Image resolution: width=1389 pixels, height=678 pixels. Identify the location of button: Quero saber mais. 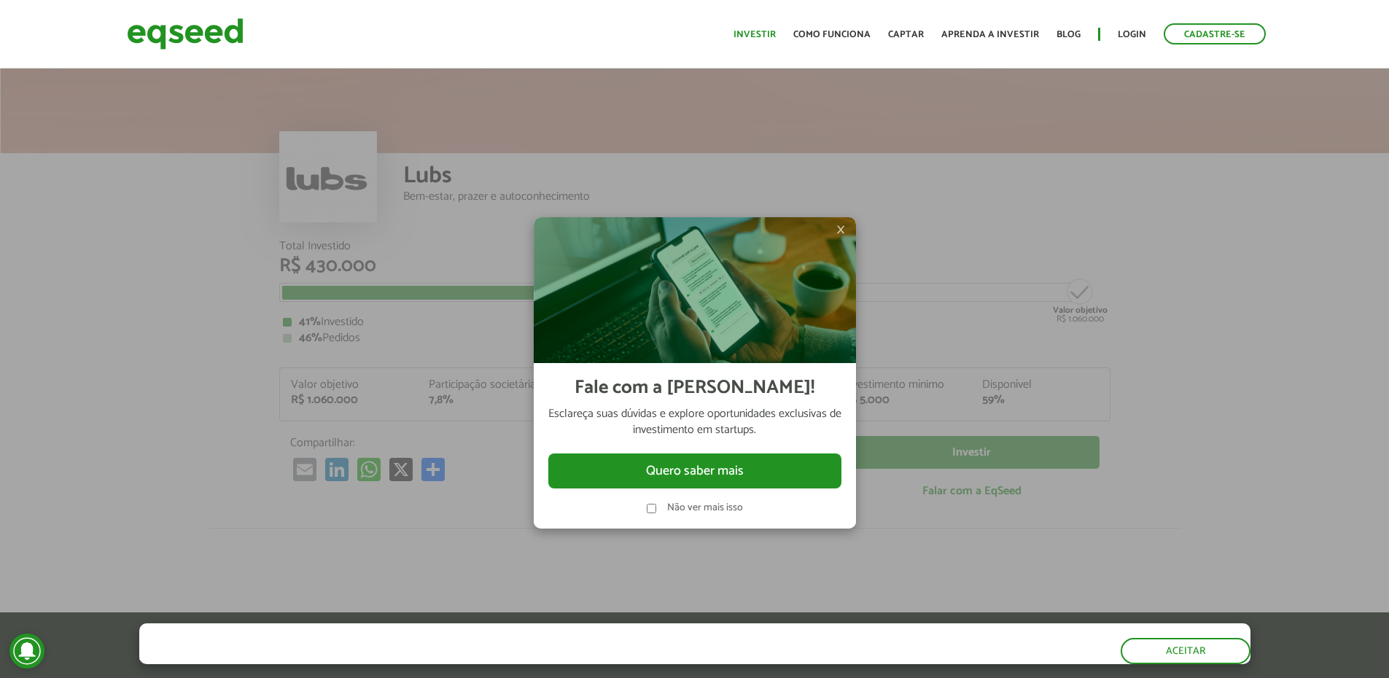
(695, 471).